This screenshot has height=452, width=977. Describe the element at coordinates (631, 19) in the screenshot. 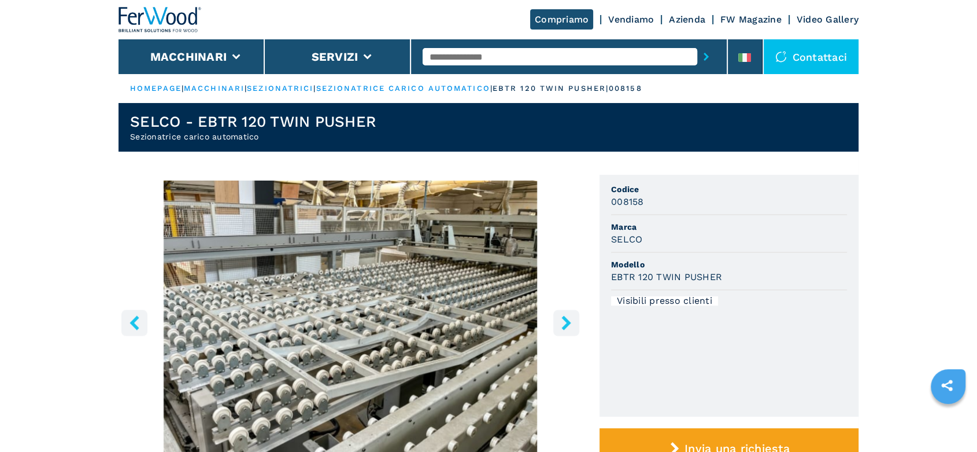

I see `a: Vendiamo` at that location.